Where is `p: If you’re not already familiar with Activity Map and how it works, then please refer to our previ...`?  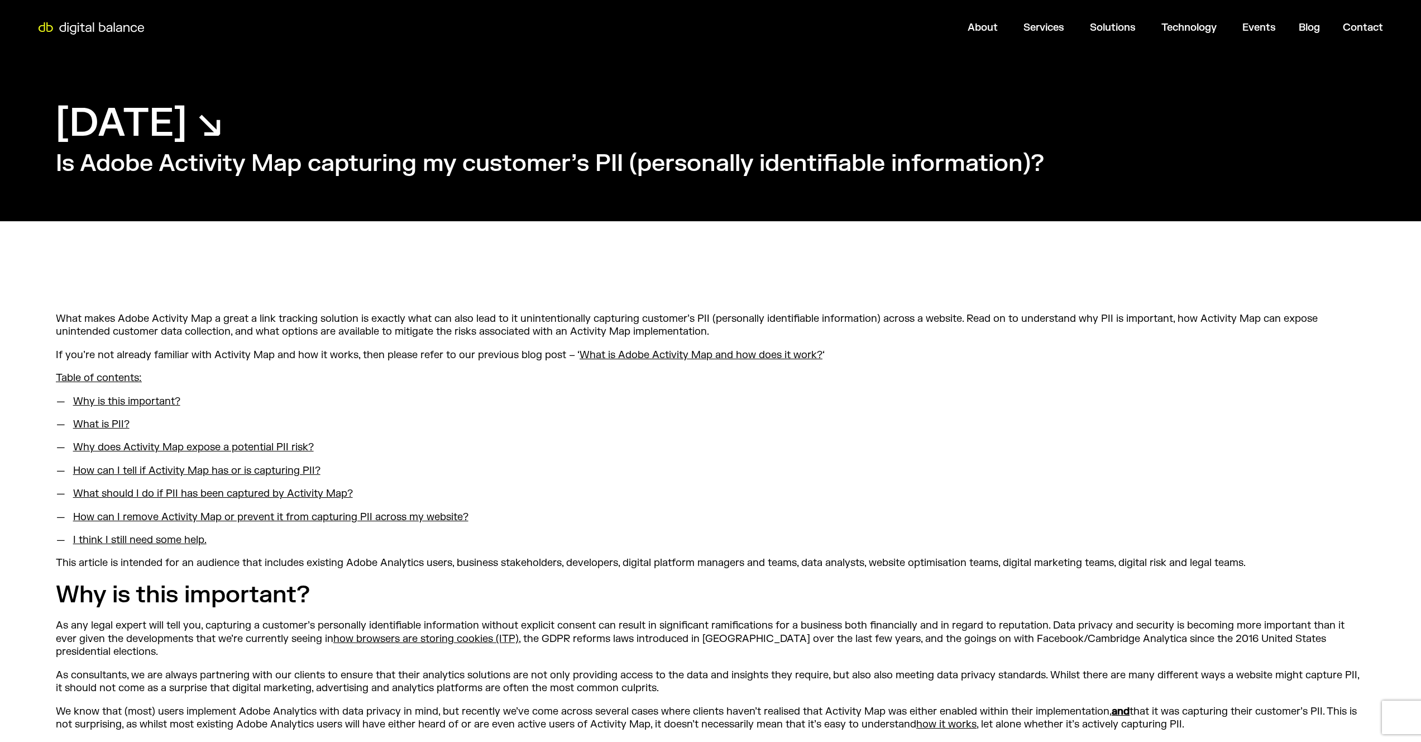 p: If you’re not already familiar with Activity Map and how it works, then please refer to our previ... is located at coordinates (710, 355).